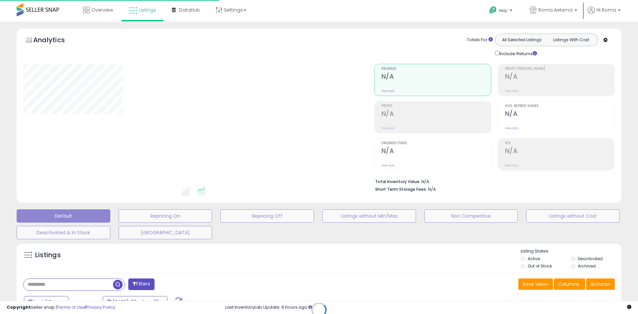 This screenshot has width=638, height=314. Describe the element at coordinates (471, 216) in the screenshot. I see `button: Non Competitive` at that location.